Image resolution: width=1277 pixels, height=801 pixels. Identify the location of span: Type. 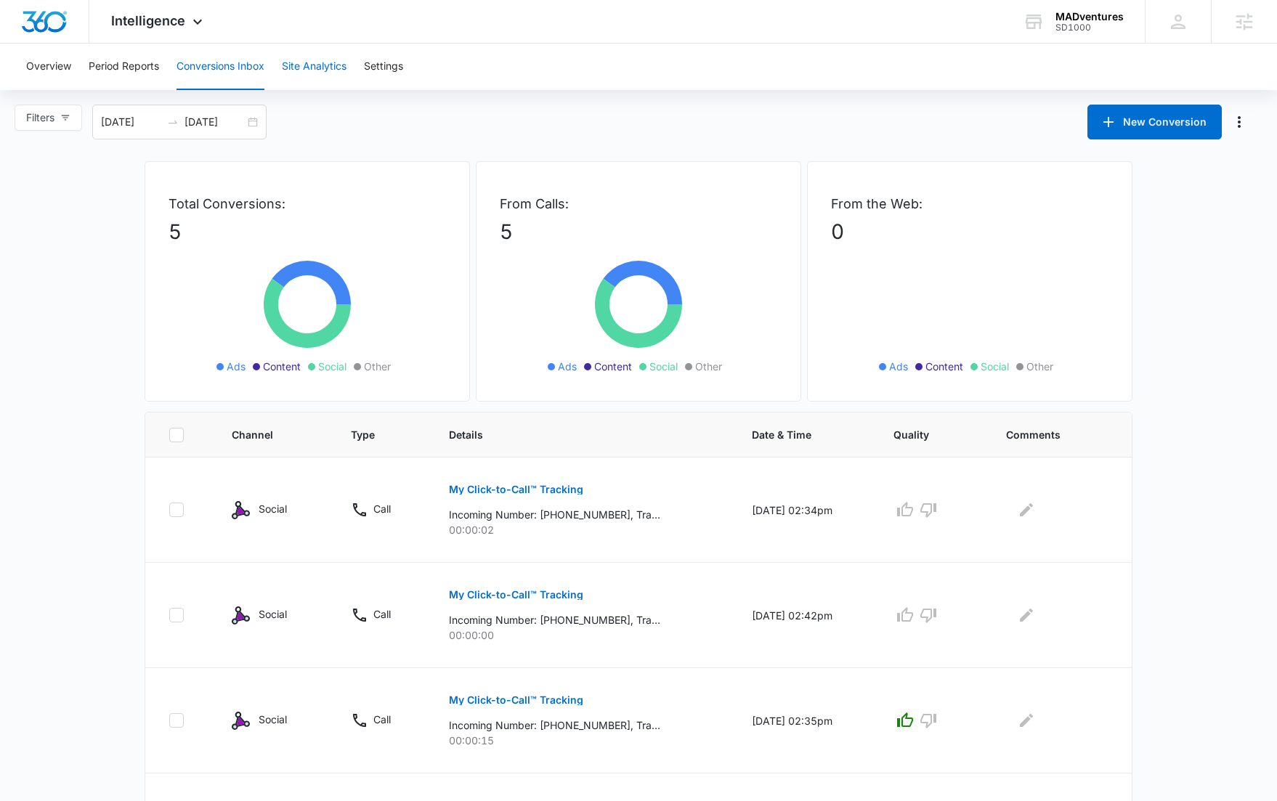
(372, 434).